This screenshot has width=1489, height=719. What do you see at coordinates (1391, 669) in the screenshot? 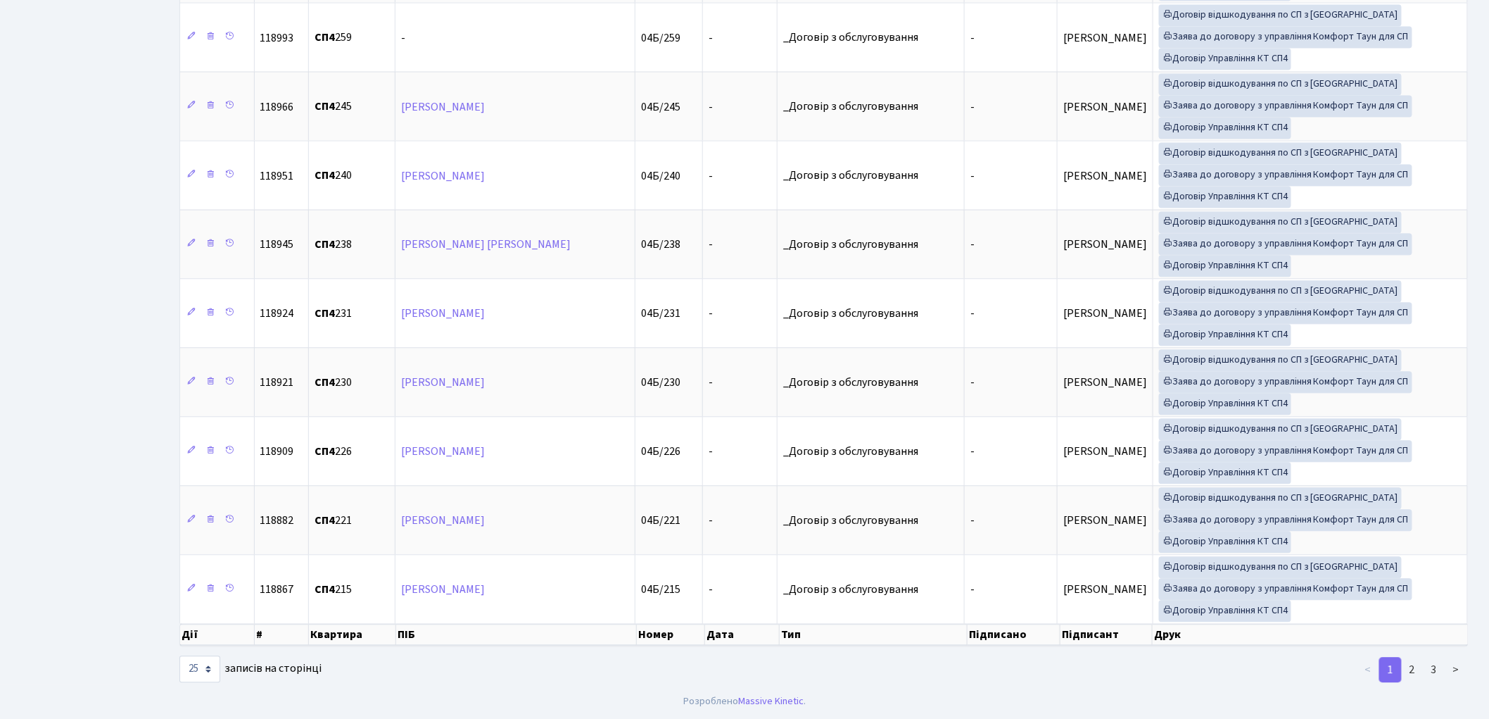
I see `a: 1` at bounding box center [1391, 669].